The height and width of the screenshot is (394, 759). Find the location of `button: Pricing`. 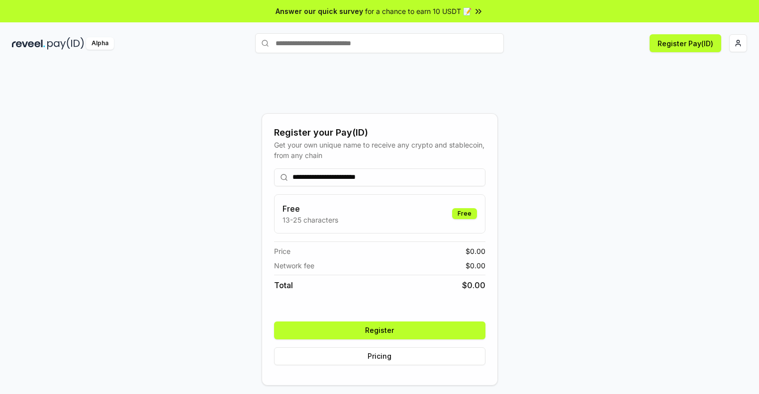

button: Pricing is located at coordinates (380, 357).